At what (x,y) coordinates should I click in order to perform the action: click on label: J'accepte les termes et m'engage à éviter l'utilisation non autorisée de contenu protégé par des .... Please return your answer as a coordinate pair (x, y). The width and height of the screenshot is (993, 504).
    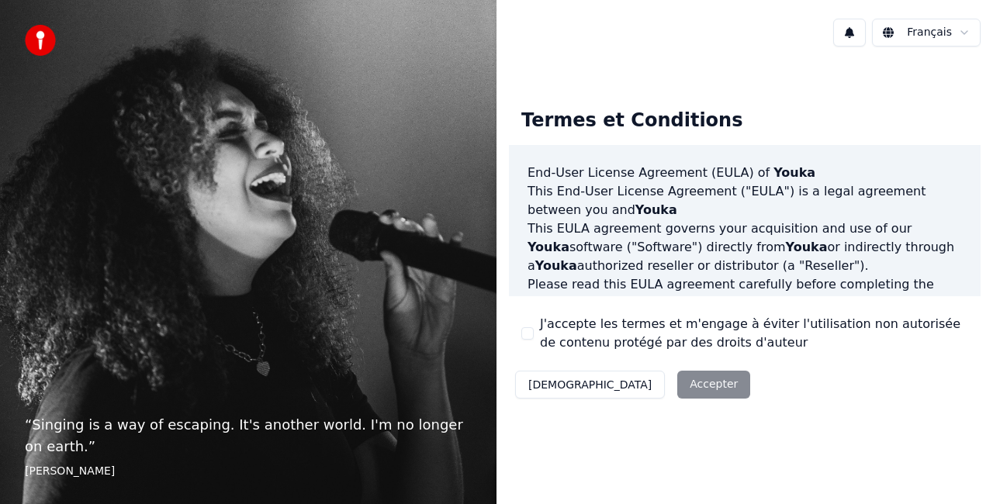
    Looking at the image, I should click on (754, 334).